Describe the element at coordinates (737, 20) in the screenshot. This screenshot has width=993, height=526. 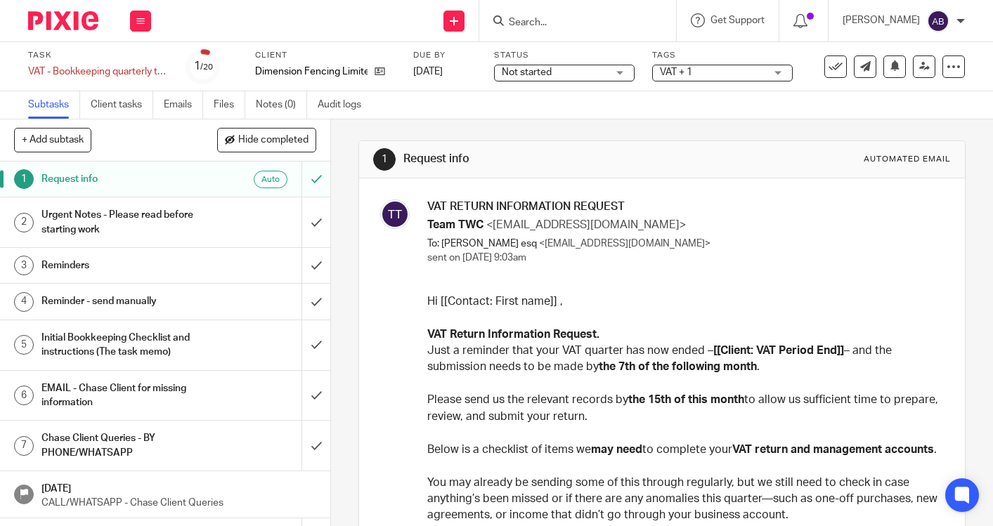
I see `span: Get Support` at that location.